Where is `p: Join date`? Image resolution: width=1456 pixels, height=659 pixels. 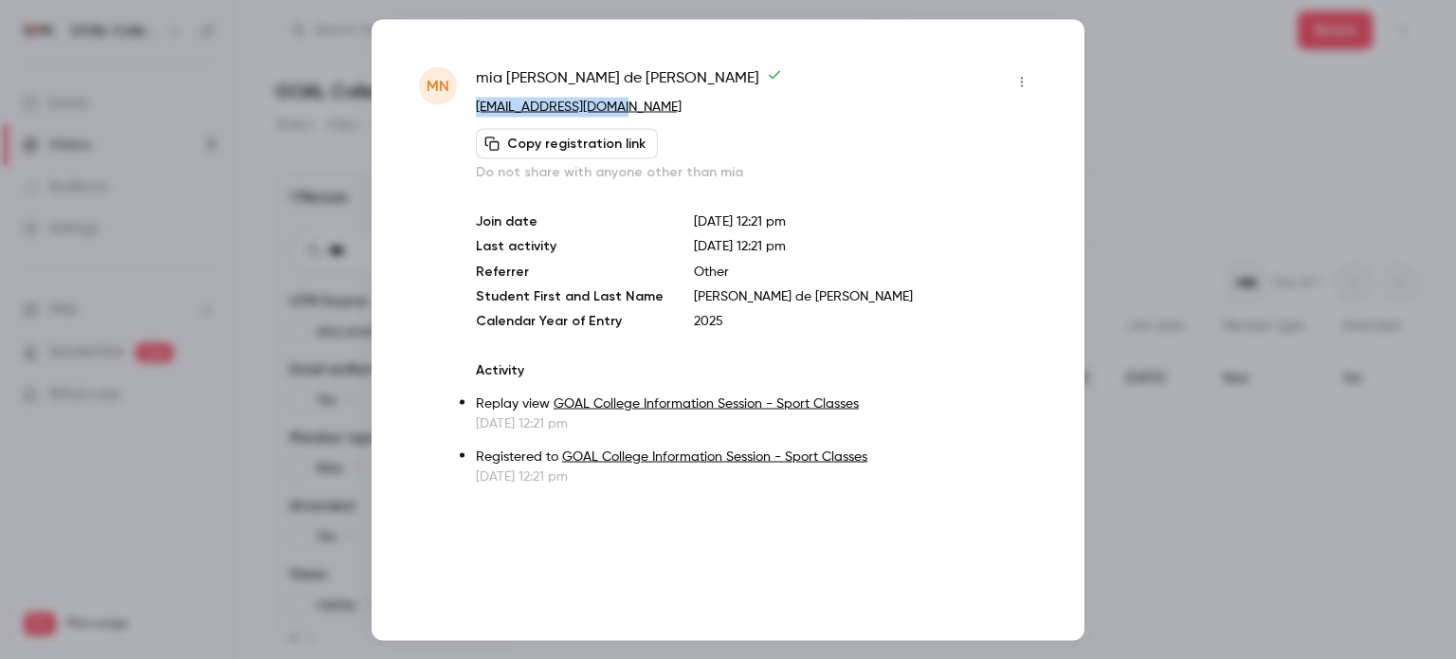
p: Join date is located at coordinates (570, 221).